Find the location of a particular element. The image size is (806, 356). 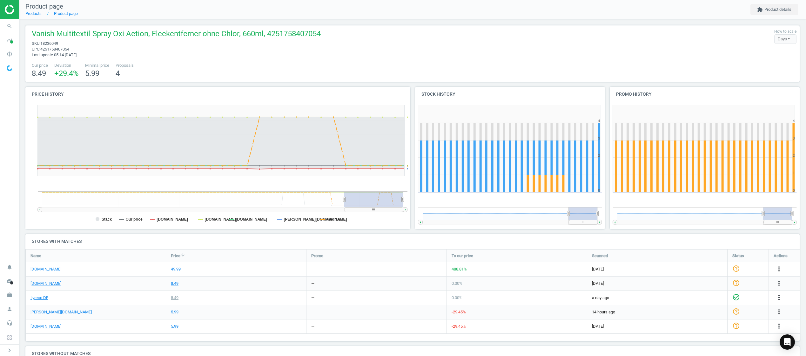

span: Name is located at coordinates (36, 255).